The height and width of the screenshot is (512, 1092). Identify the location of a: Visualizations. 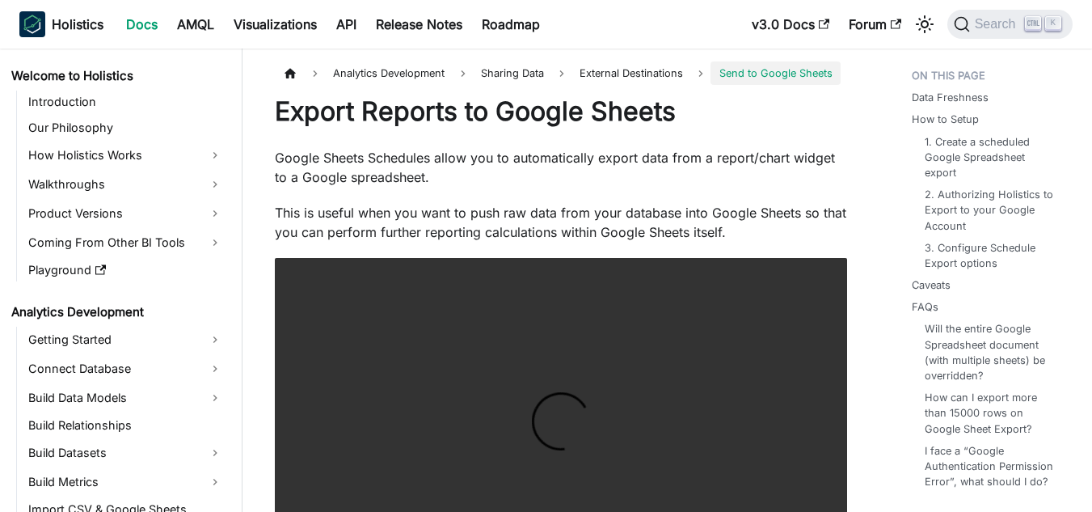
(275, 24).